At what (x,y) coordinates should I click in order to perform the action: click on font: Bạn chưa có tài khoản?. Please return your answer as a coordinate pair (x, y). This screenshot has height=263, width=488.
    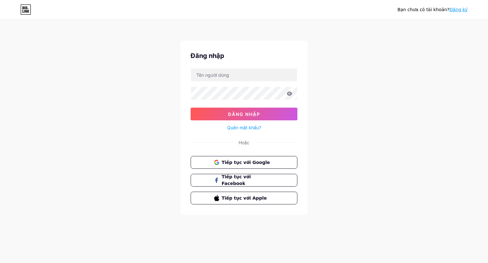
    Looking at the image, I should click on (424, 10).